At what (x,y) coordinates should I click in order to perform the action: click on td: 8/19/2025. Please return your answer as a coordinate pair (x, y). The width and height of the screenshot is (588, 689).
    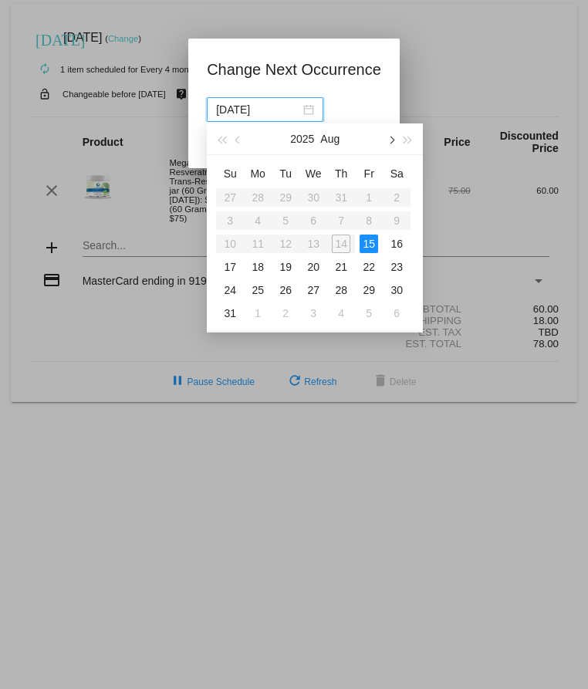
    Looking at the image, I should click on (286, 267).